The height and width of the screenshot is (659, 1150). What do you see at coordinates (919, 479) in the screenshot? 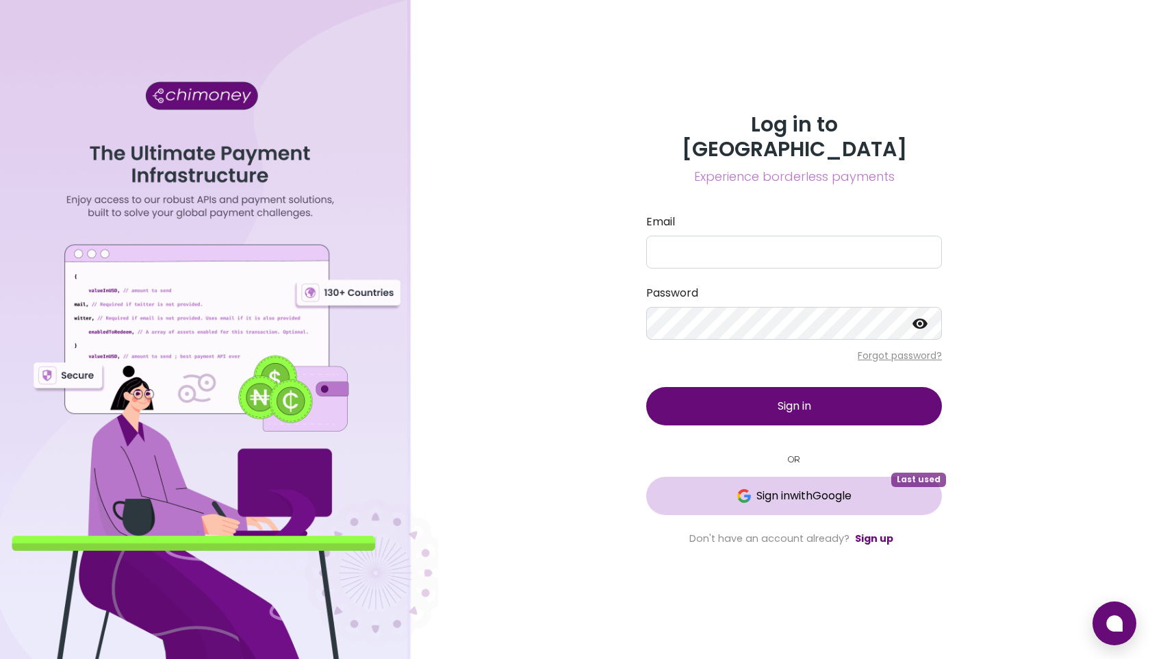
I see `span: Last used` at bounding box center [919, 479].